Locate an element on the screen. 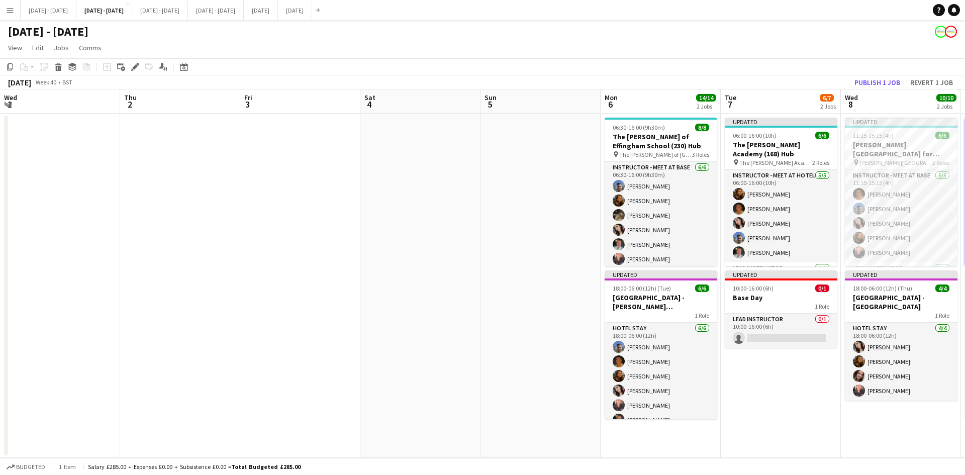 The width and height of the screenshot is (965, 475). span: 06:30-16:00 (9h30m) is located at coordinates (639, 127).